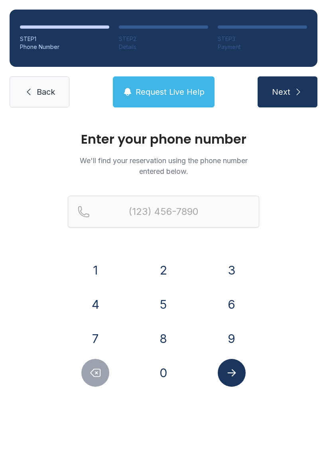 The width and height of the screenshot is (327, 450). I want to click on div: STEP 2, so click(163, 39).